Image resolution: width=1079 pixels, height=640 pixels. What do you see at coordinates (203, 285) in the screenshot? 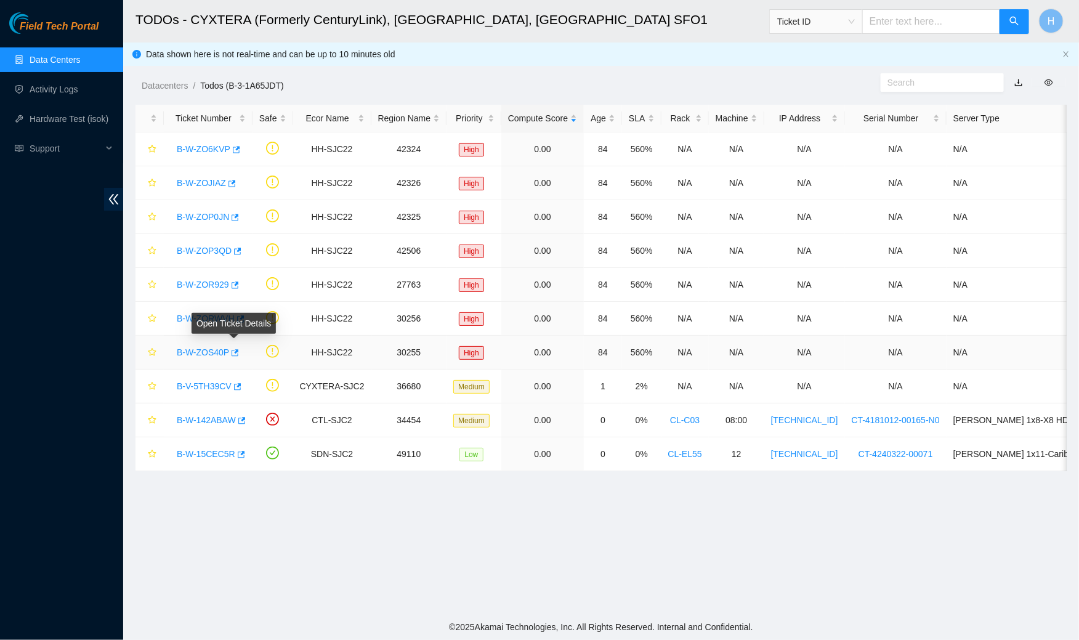
I see `a: B-W-ZOR929` at bounding box center [203, 285].